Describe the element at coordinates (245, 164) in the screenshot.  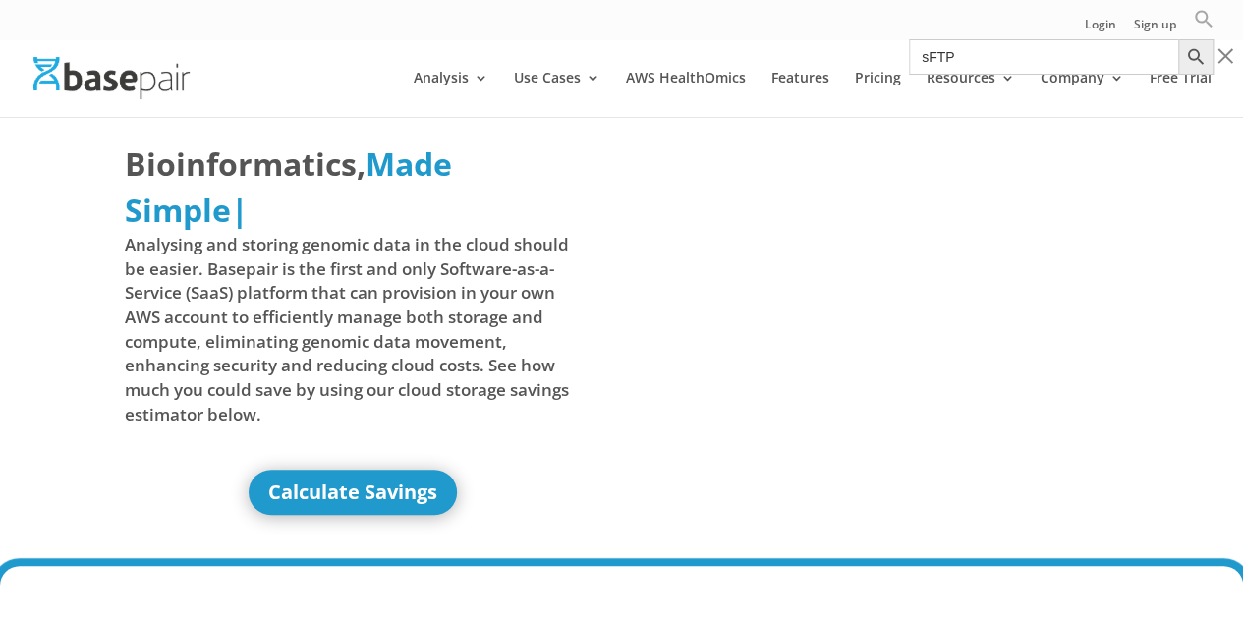
I see `span: Bioinformatics,` at that location.